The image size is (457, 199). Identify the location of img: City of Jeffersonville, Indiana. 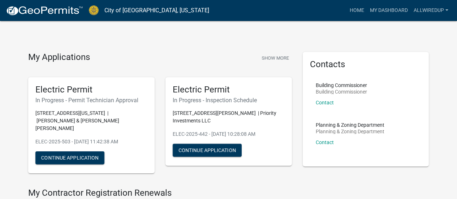
(94, 10).